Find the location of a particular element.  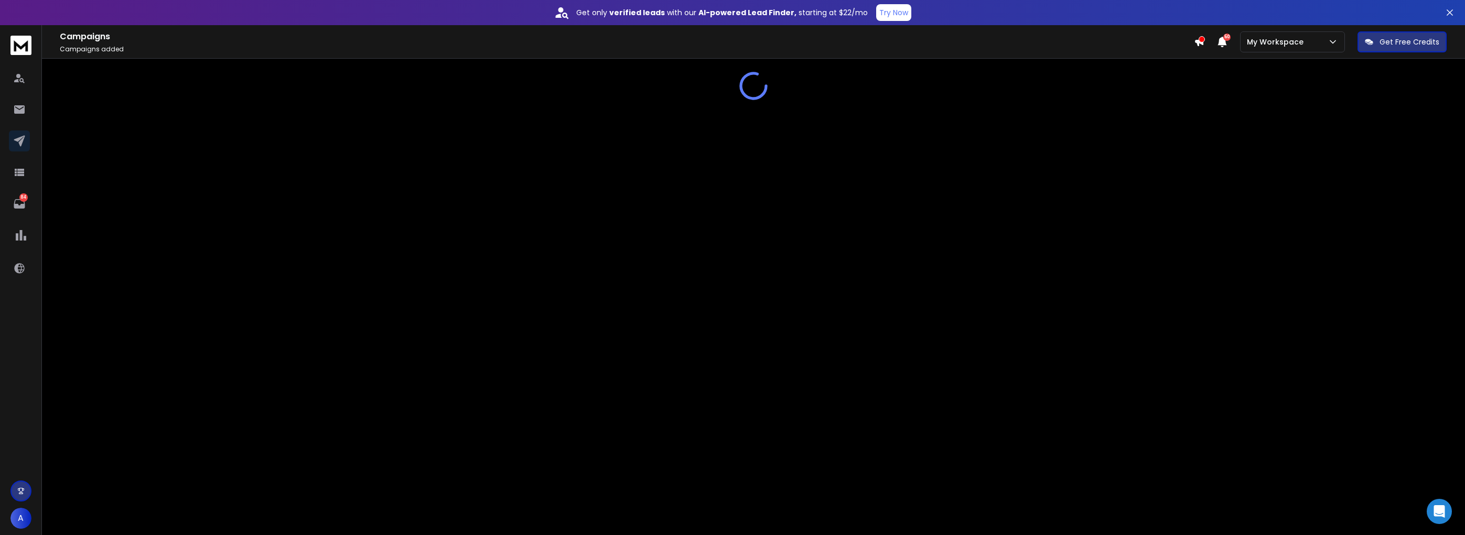

button: Get Free Credits is located at coordinates (1402, 42).